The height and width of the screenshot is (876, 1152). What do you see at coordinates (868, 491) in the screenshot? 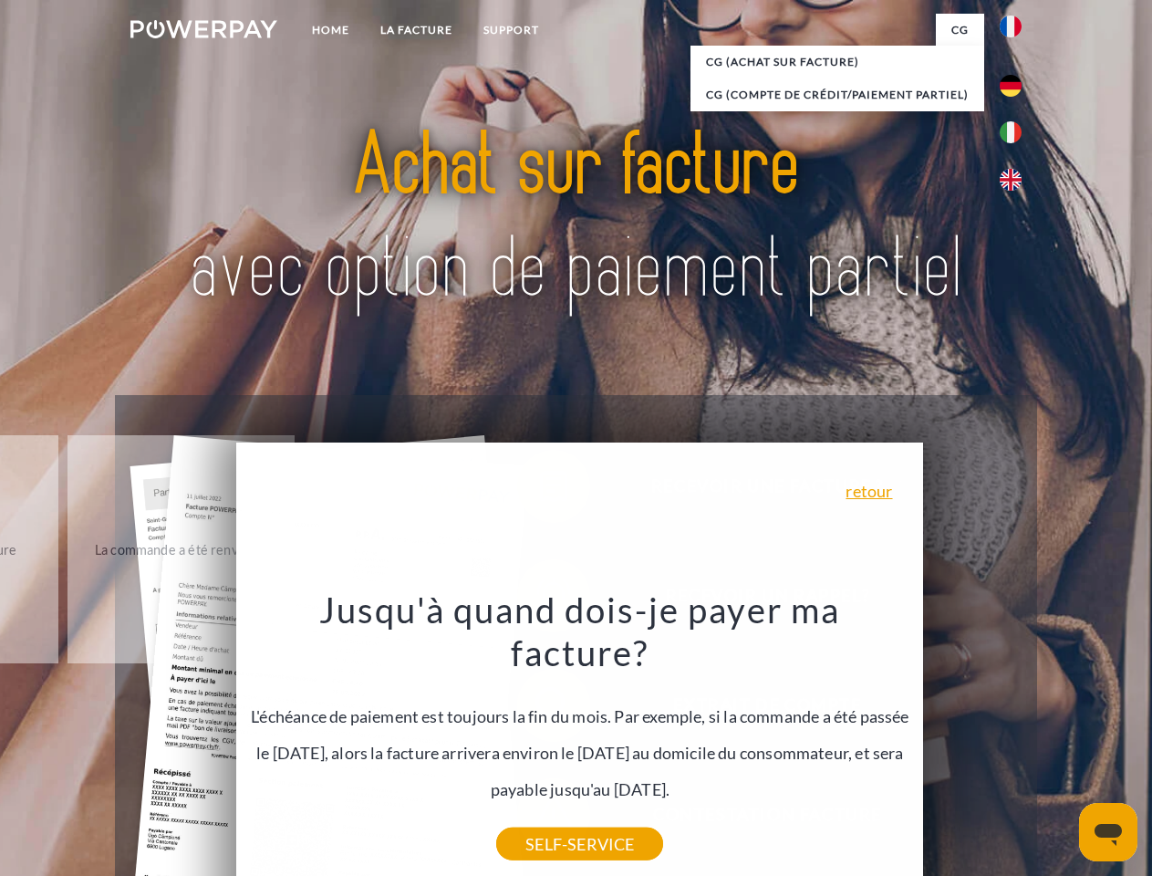
I see `a: retour` at bounding box center [868, 491].